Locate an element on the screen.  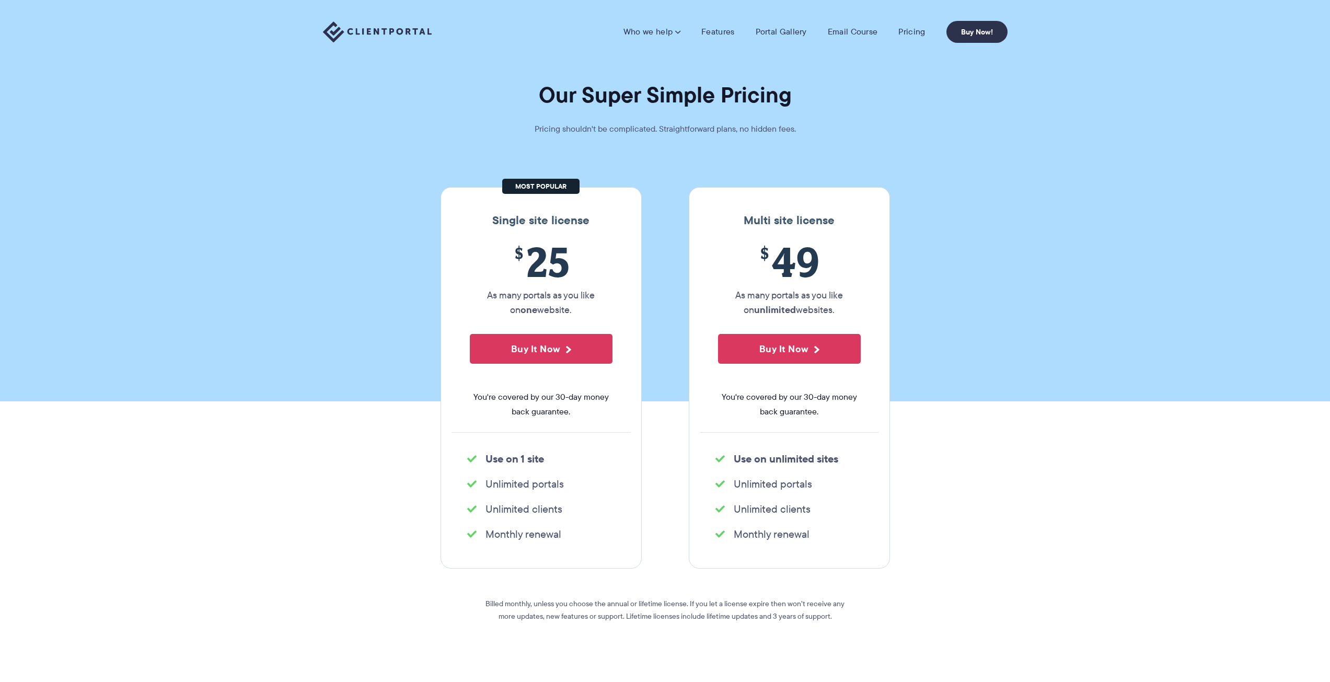
strong: Use on unlimited sites is located at coordinates (786, 459).